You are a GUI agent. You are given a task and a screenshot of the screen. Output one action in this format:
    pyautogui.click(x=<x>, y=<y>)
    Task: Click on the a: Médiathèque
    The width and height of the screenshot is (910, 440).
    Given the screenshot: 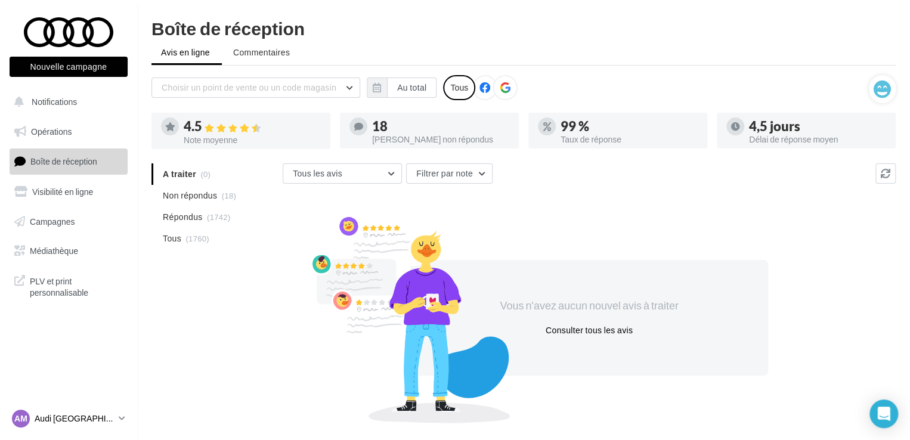 What is the action you would take?
    pyautogui.click(x=69, y=251)
    